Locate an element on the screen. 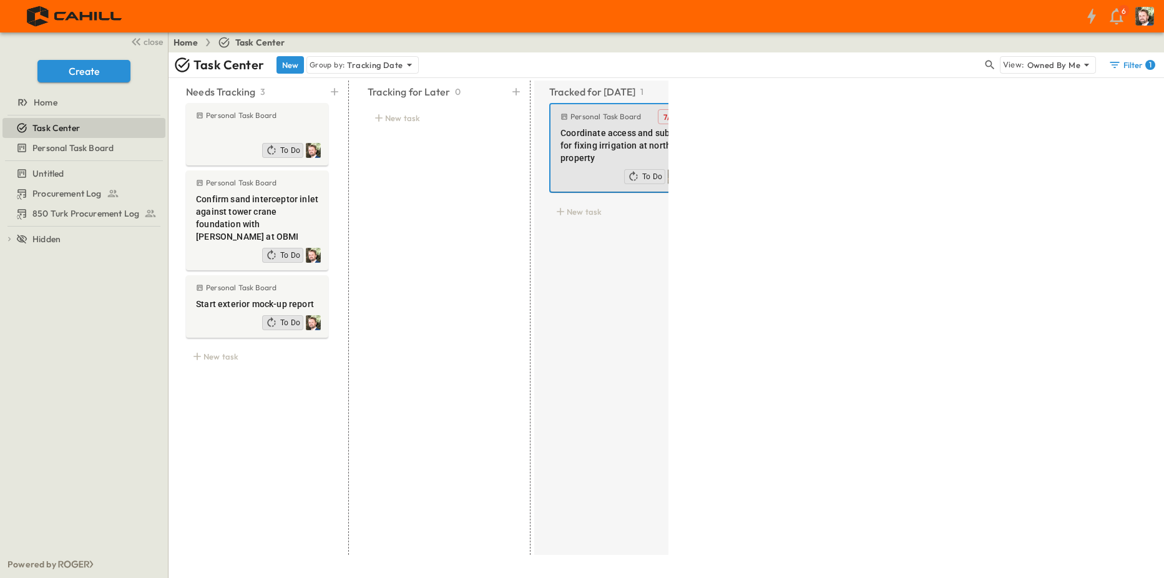 This screenshot has height=578, width=1164. nav: breadcrumbs is located at coordinates (233, 42).